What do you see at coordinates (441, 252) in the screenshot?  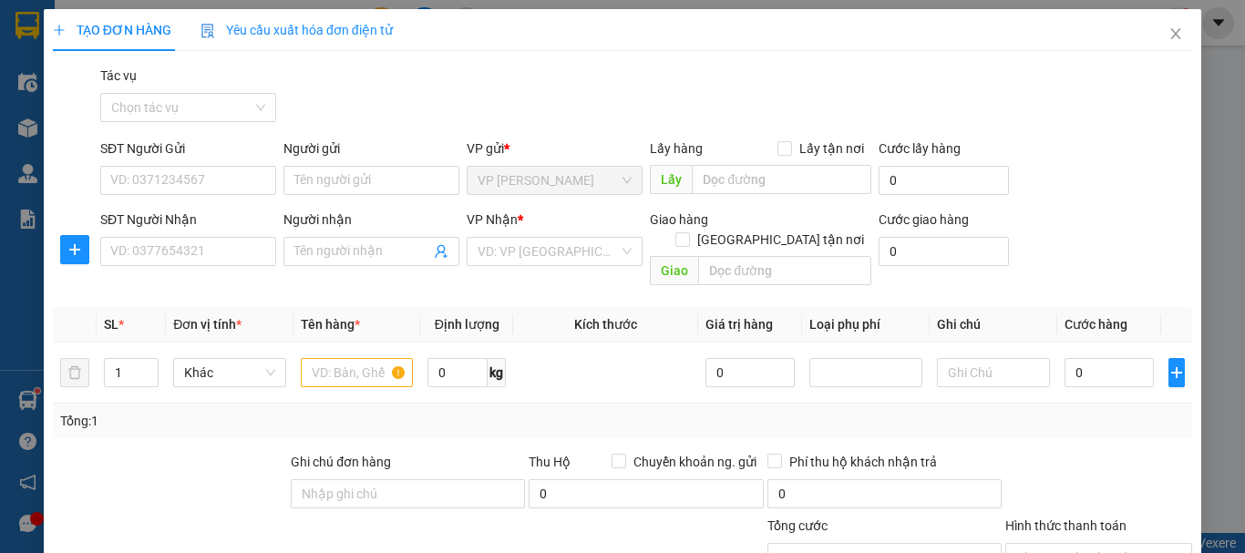 I see `span: user-add` at bounding box center [441, 252].